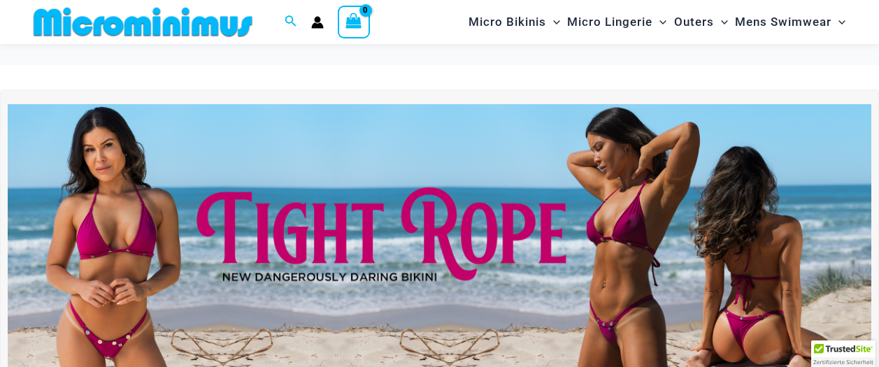 Image resolution: width=879 pixels, height=367 pixels. Describe the element at coordinates (700, 22) in the screenshot. I see `a: OutersMenu ToggleMenu Toggle` at that location.